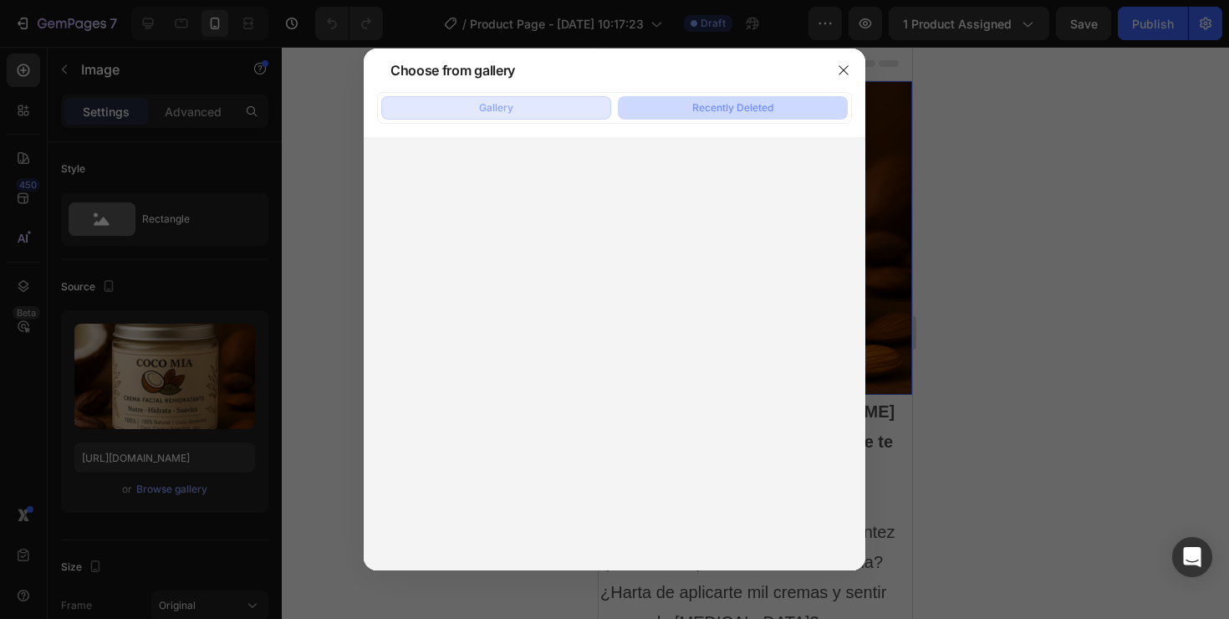  What do you see at coordinates (140, 17) in the screenshot?
I see `span: iPhone 13 Mini ( 375 px)` at bounding box center [140, 17].